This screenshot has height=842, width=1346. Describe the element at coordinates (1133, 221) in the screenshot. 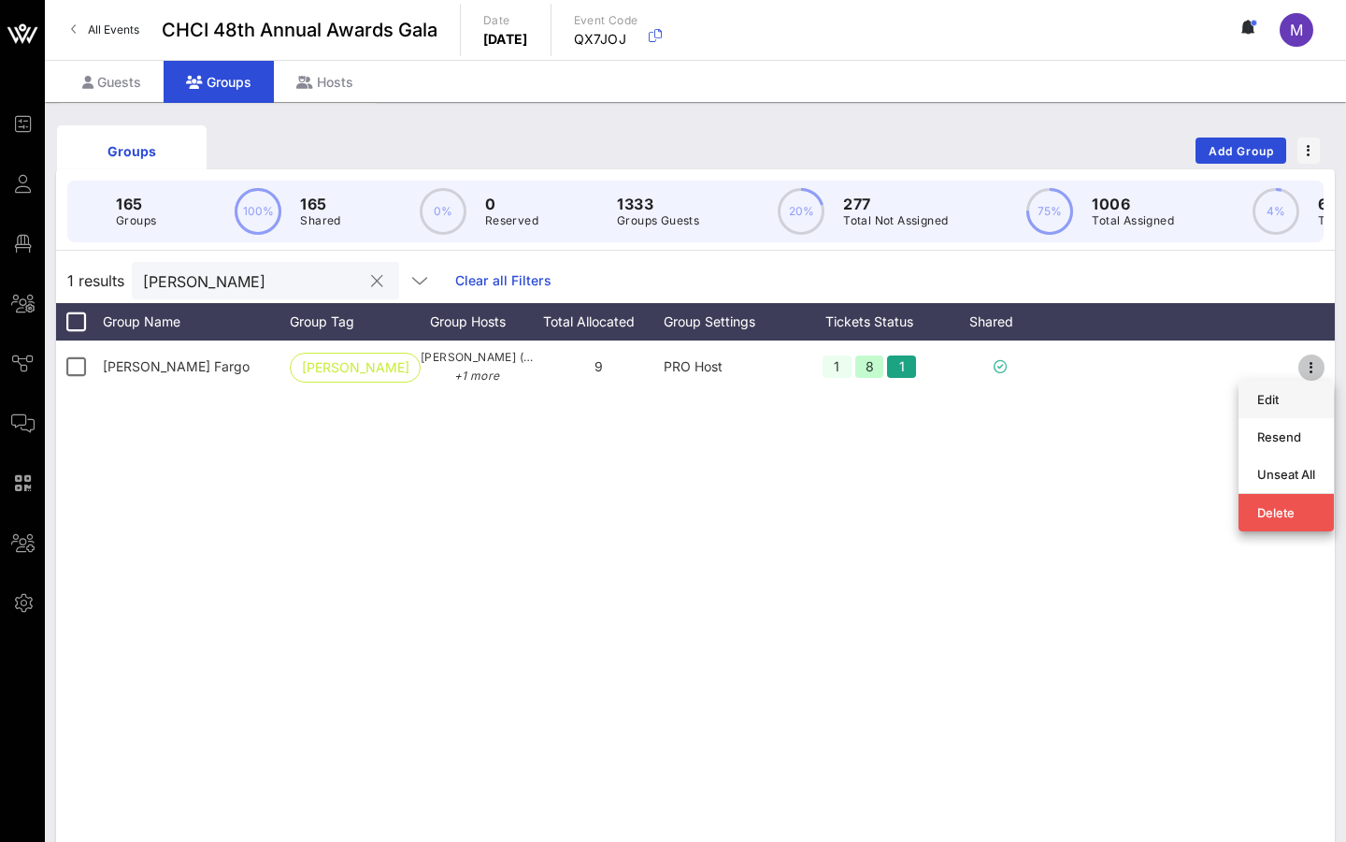

I see `p: Total Assigned` at that location.